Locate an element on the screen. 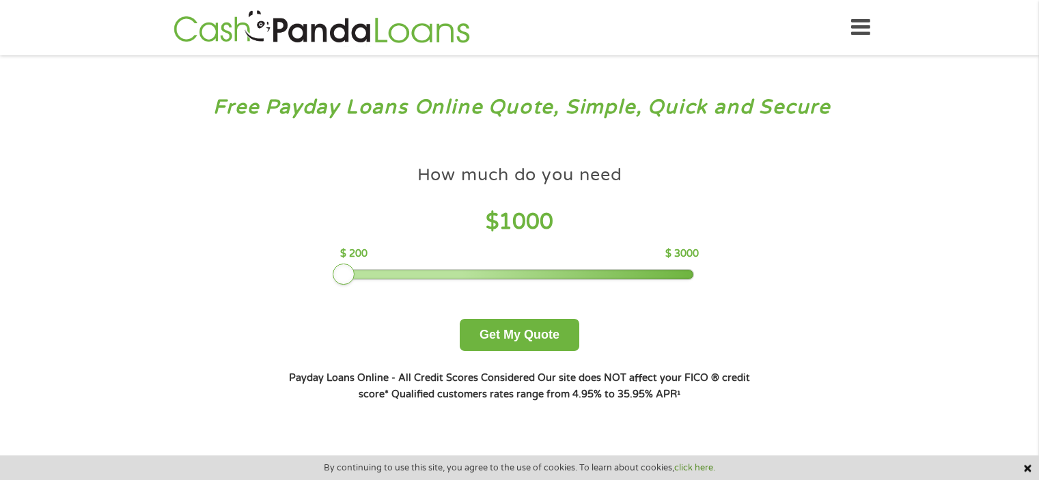 The height and width of the screenshot is (480, 1039). span: By continuing to use this site, you agree to the use of cookies. To learn about cookies, is located at coordinates (519, 468).